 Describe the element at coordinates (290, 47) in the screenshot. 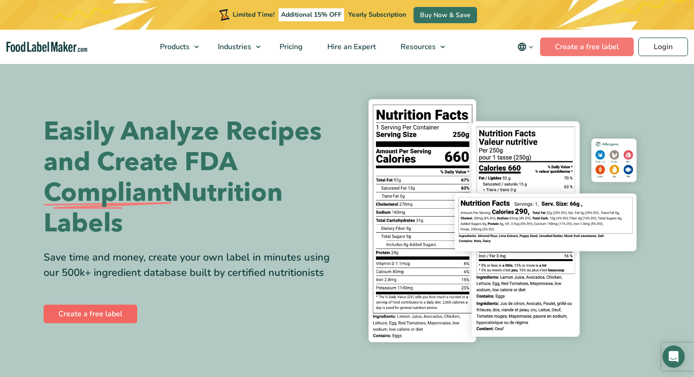

I see `a: Pricing` at that location.